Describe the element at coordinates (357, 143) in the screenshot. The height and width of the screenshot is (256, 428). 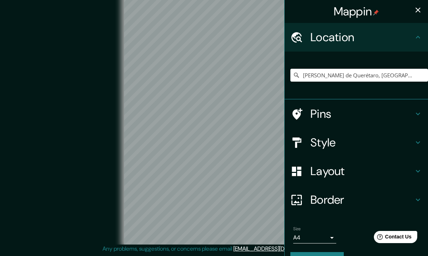
I see `div: Style` at that location.